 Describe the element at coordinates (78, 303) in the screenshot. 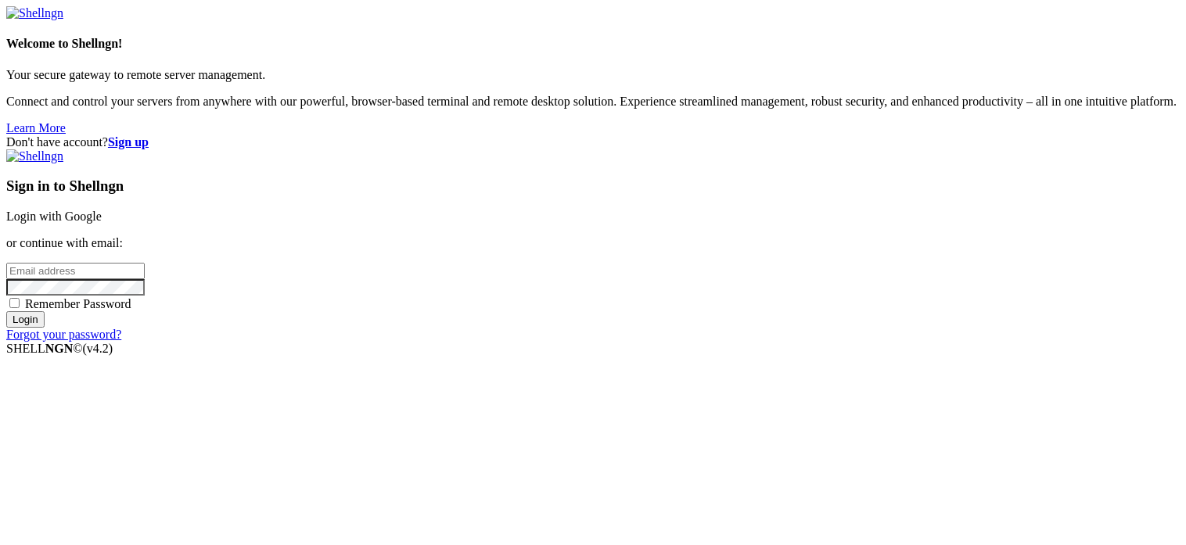

I see `span: Remember Password` at that location.